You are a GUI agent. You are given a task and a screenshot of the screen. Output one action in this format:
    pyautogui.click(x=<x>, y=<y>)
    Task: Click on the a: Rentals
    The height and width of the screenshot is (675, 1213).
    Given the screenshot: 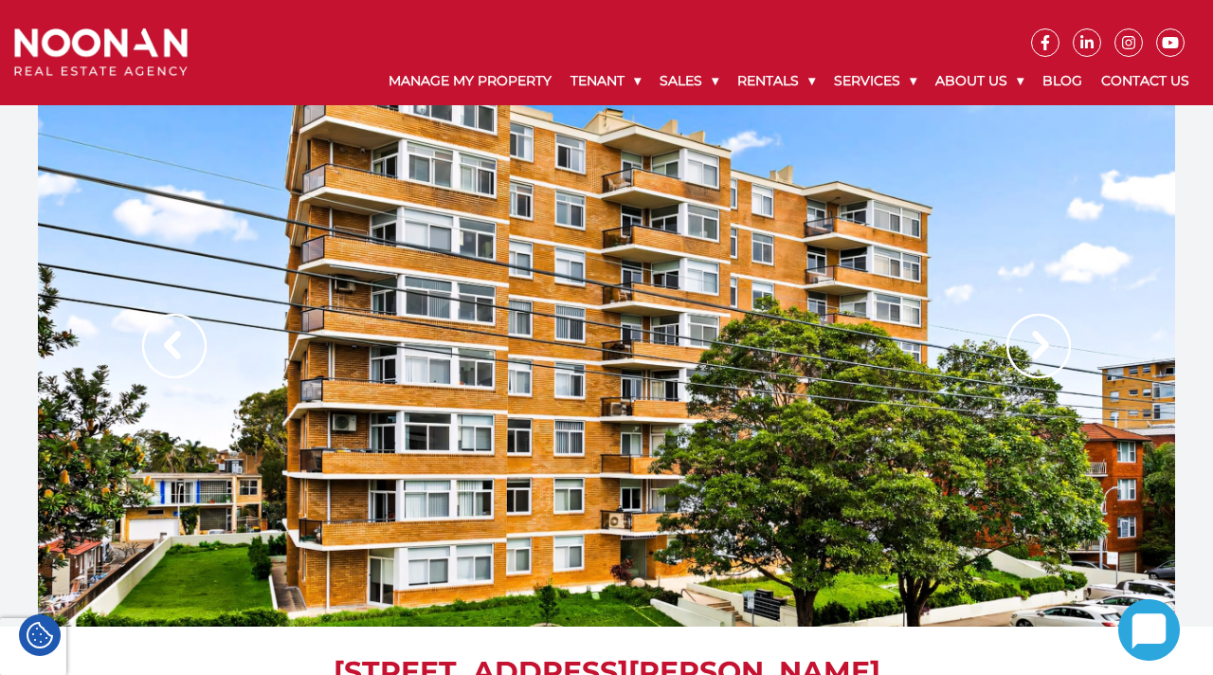 What is the action you would take?
    pyautogui.click(x=776, y=81)
    